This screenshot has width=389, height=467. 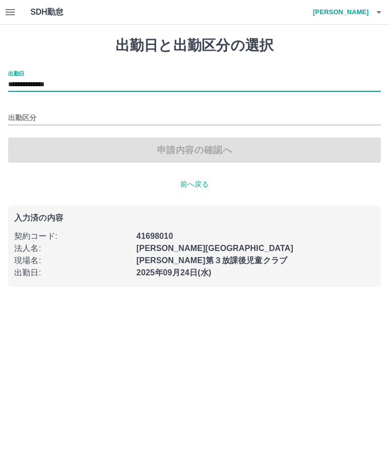 I want to click on p: 前へ戻る, so click(x=195, y=184).